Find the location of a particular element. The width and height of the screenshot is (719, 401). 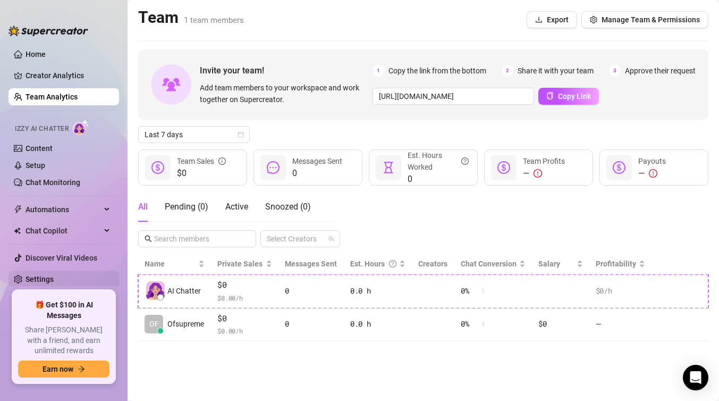

span: Payouts is located at coordinates (652, 161).